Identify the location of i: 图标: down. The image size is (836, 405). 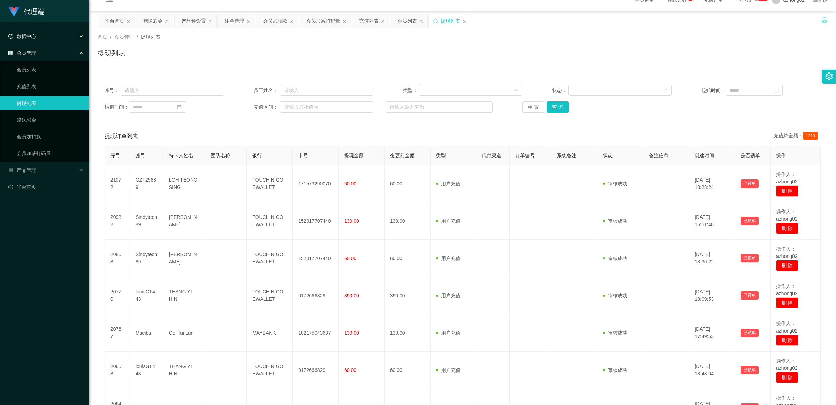
(666, 91).